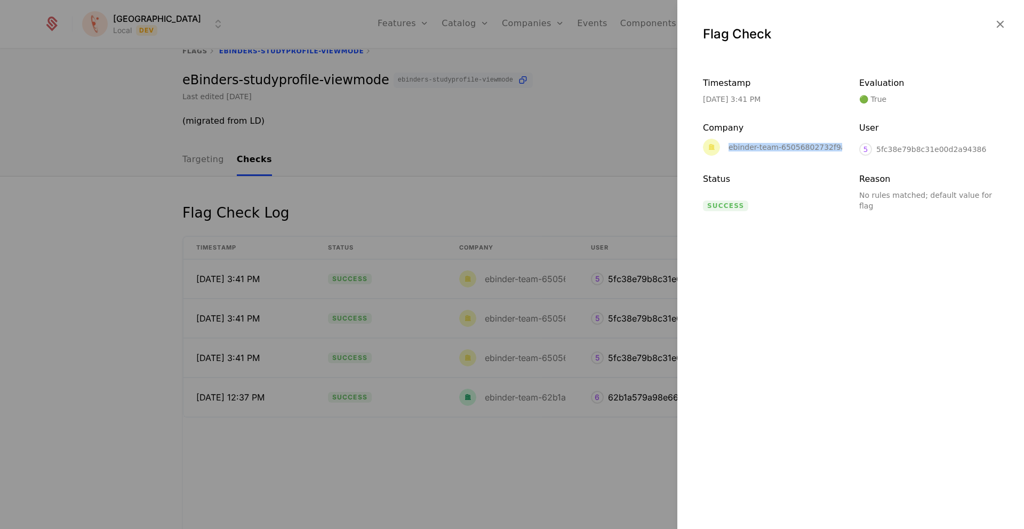 The width and height of the screenshot is (1024, 529). I want to click on div: User, so click(929, 130).